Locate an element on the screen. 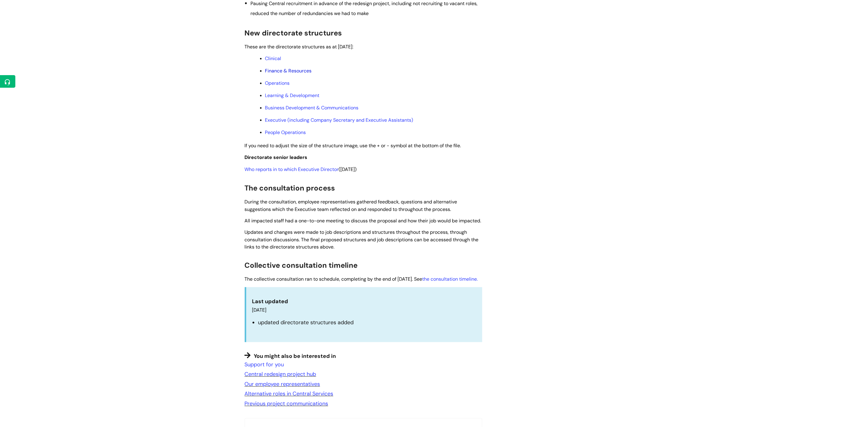 This screenshot has width=850, height=427. a: Finance & Resources is located at coordinates (288, 71).